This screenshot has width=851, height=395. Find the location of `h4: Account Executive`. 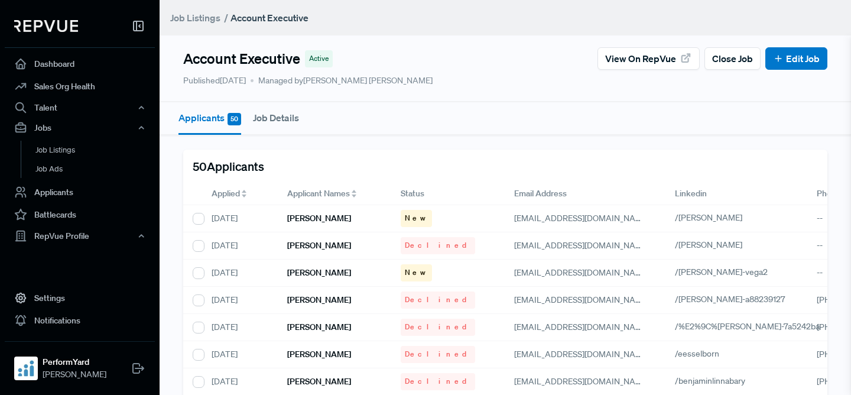

h4: Account Executive is located at coordinates (242, 59).